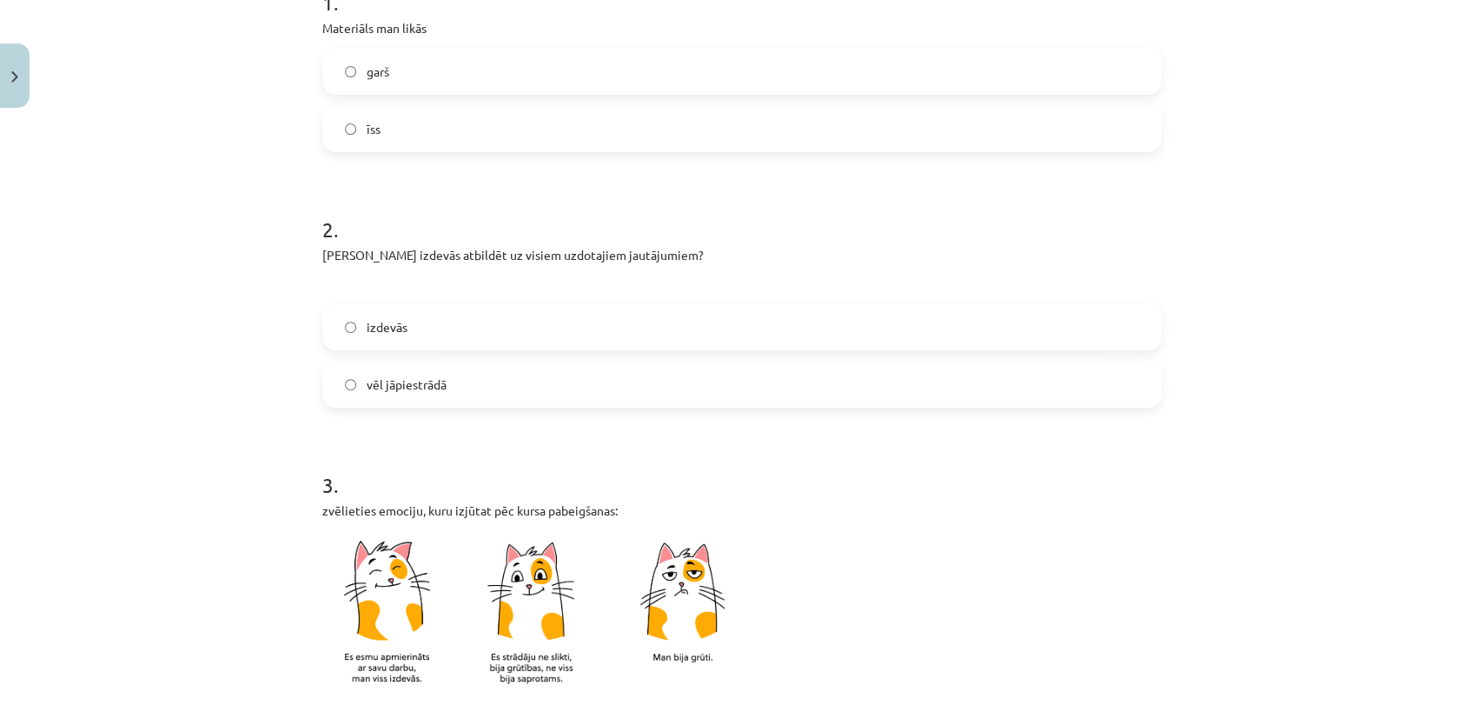 The image size is (1483, 705). Describe the element at coordinates (350, 327) in the screenshot. I see `input: izdevās` at that location.